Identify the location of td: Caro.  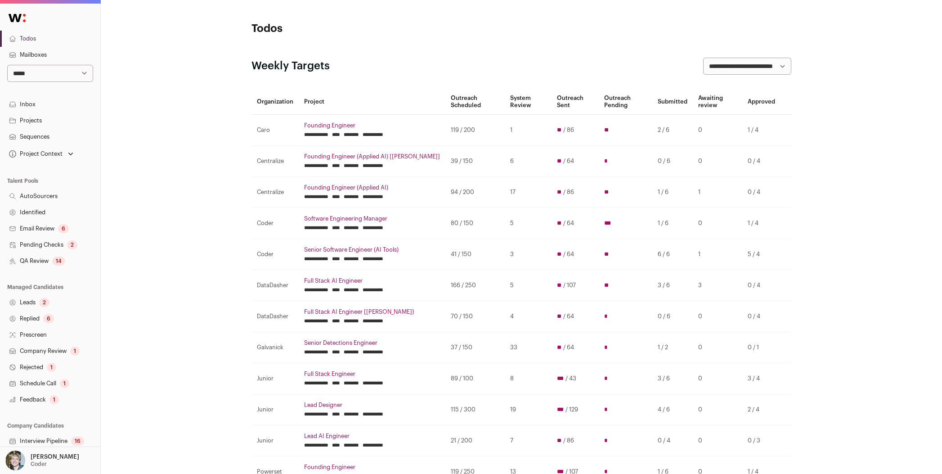
(275, 130).